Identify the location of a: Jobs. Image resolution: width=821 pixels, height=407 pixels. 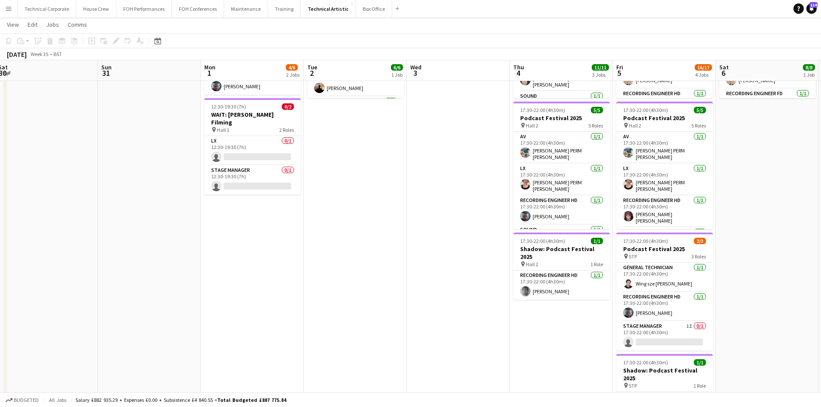
(53, 25).